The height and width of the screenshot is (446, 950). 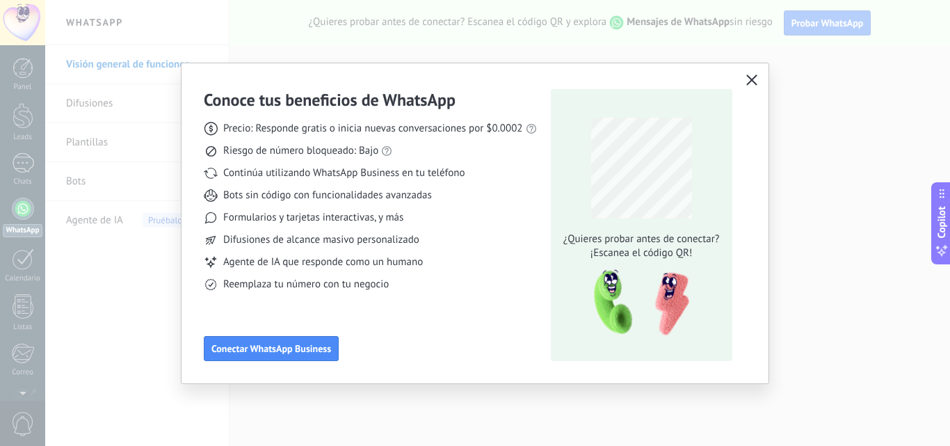 I want to click on h3: Conoce tus beneficios de WhatsApp, so click(x=330, y=99).